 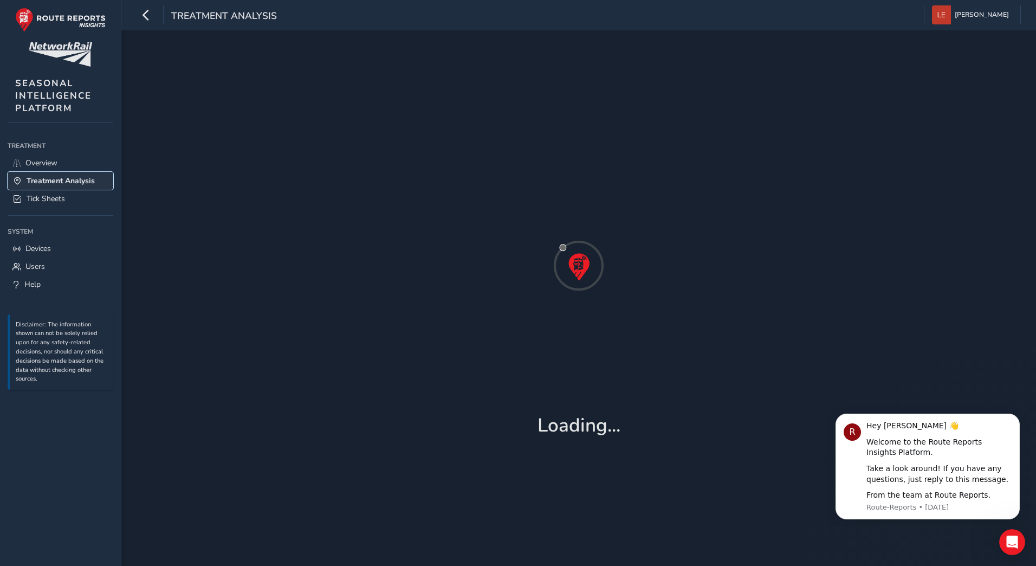 What do you see at coordinates (120, 103) in the screenshot?
I see `p: Message from Route-Reports, sent 2w ago` at bounding box center [120, 103].